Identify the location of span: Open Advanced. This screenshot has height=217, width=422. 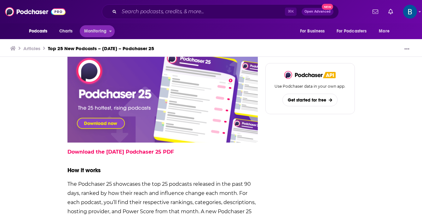
(317, 12).